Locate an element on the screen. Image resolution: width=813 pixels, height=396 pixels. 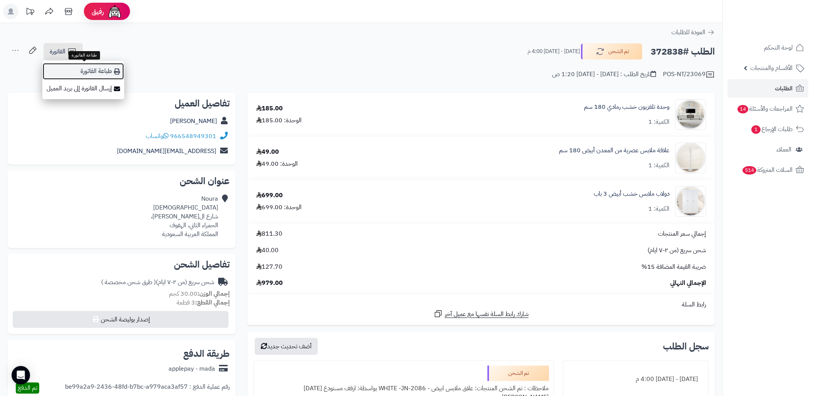
a: إرسال الفاتورة إلى بريد العميل is located at coordinates (83, 89).